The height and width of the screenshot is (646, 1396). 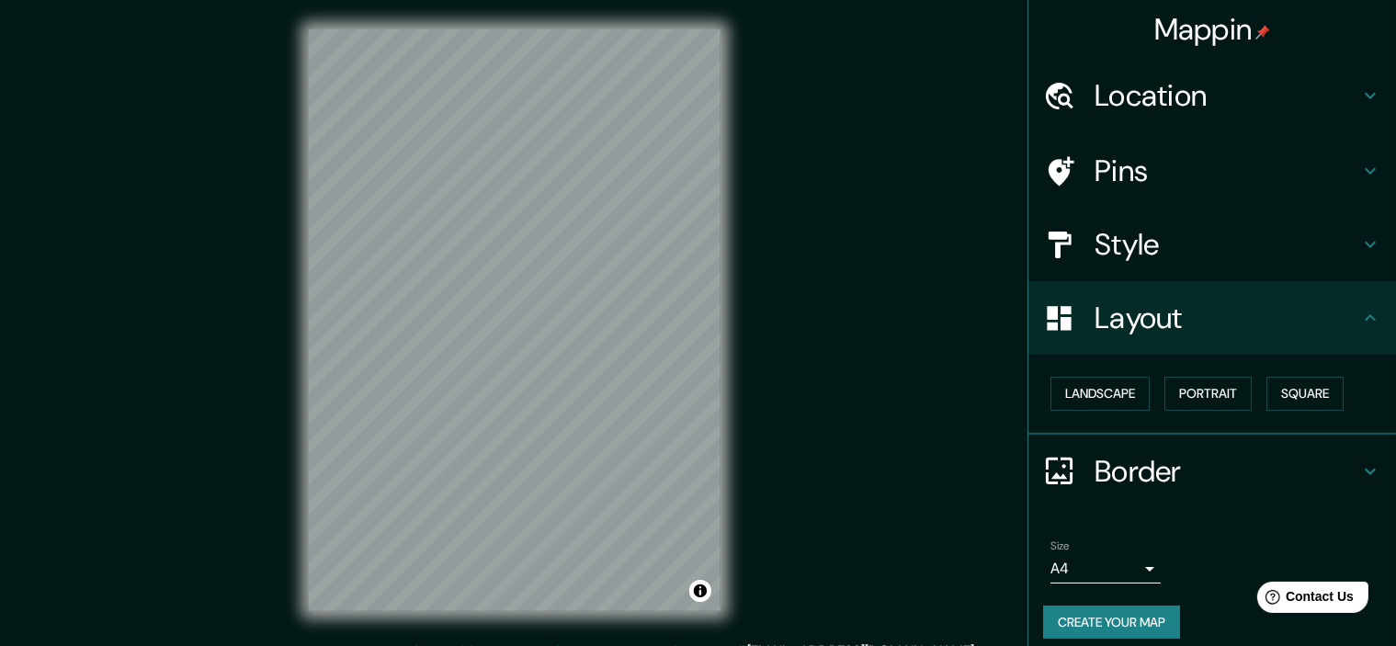 What do you see at coordinates (87, 22) in the screenshot?
I see `span: Contact Us` at bounding box center [87, 22].